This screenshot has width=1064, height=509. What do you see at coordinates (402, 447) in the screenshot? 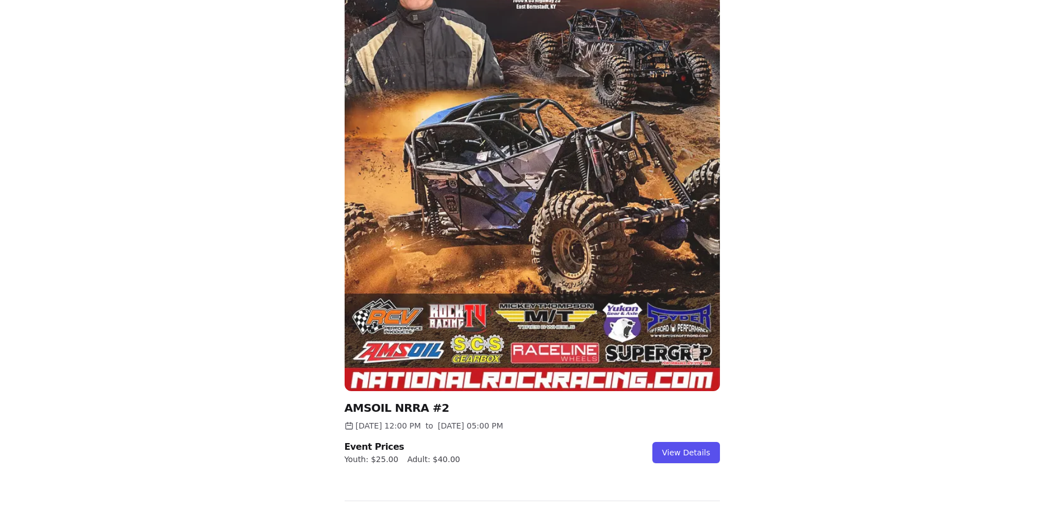
I see `h2: Event Prices` at bounding box center [402, 447].